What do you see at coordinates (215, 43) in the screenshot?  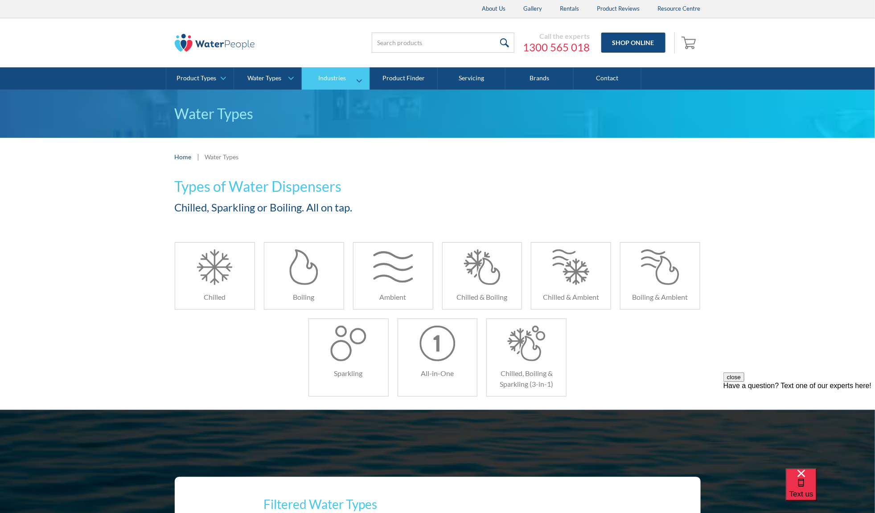 I see `img: The Water People` at bounding box center [215, 43].